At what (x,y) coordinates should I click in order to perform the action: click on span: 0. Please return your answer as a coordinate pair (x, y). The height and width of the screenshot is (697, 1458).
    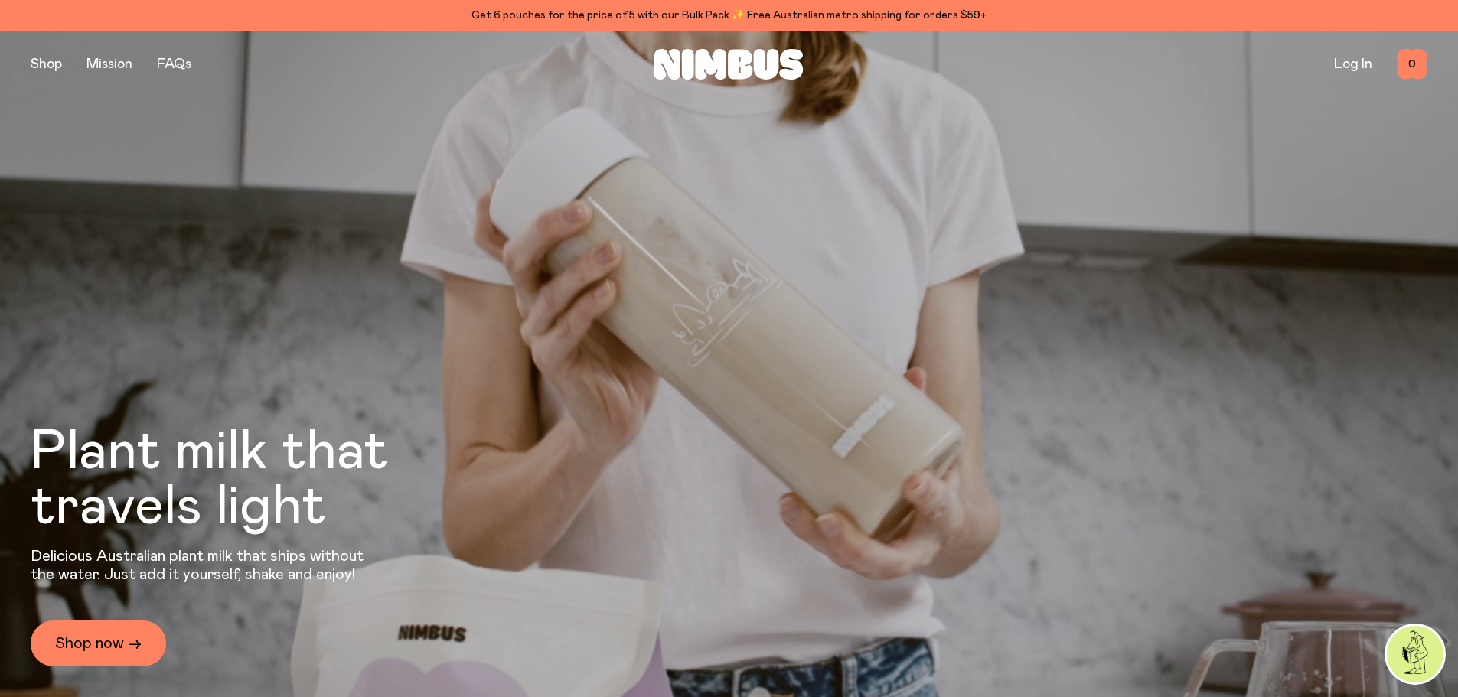
    Looking at the image, I should click on (1412, 64).